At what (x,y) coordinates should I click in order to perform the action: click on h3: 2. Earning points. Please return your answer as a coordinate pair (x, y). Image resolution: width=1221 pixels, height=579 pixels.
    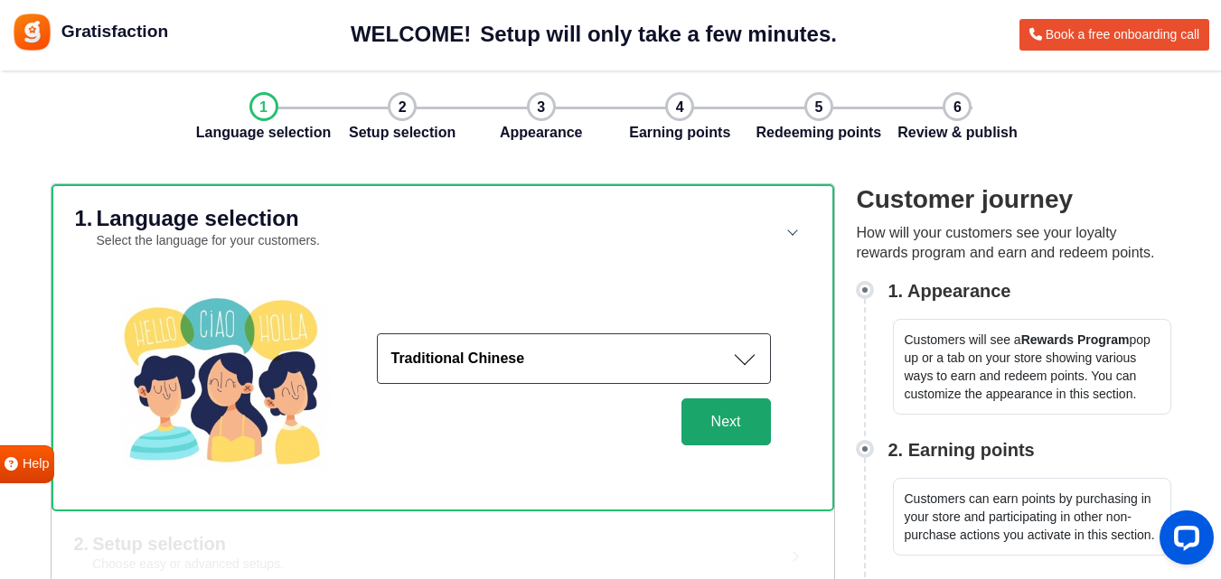
    Looking at the image, I should click on (962, 450).